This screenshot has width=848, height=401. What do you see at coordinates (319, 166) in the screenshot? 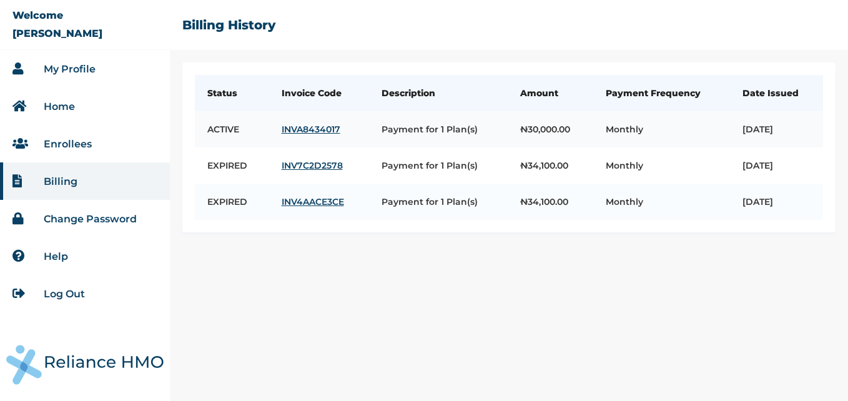
I see `a: INV7C2D2578` at bounding box center [319, 166].